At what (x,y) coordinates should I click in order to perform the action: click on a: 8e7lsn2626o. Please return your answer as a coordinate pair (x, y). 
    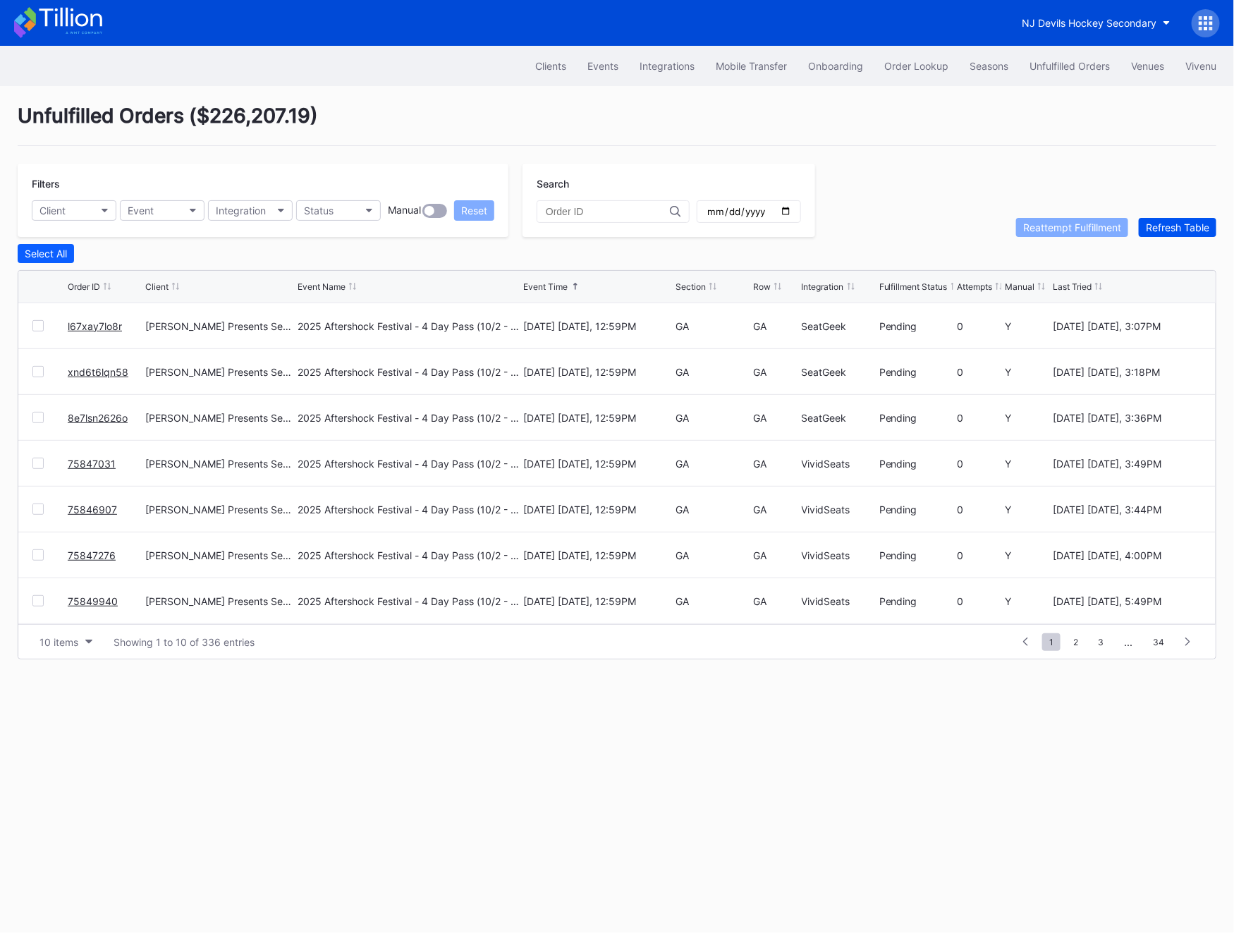
    Looking at the image, I should click on (97, 417).